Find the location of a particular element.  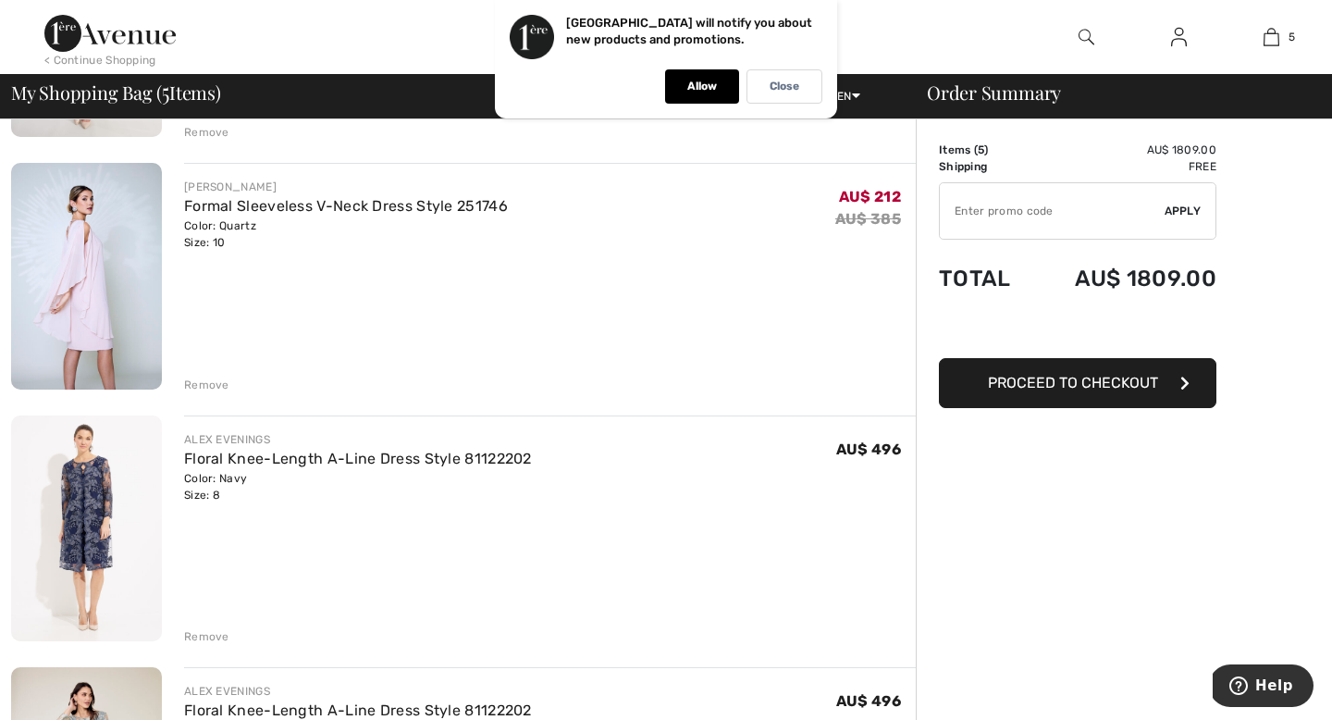

button: Proceed to Checkout is located at coordinates (1078, 383).